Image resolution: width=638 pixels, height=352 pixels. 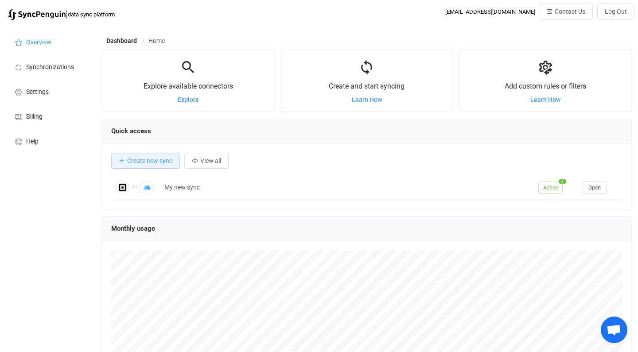 What do you see at coordinates (562, 181) in the screenshot?
I see `span: 1` at bounding box center [562, 181].